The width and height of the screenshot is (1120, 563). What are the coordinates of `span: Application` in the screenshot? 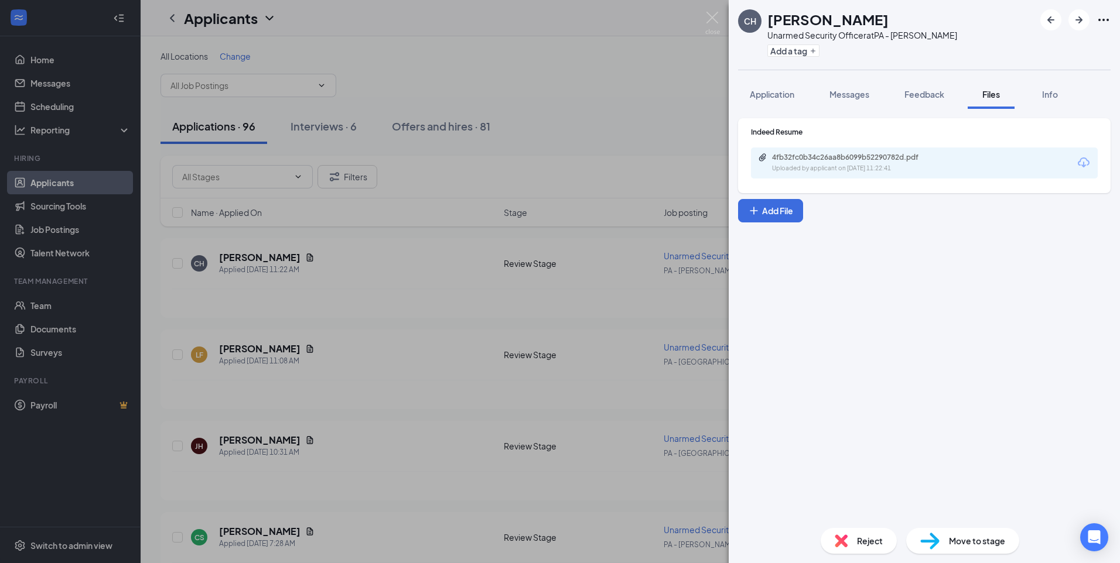 It's located at (772, 94).